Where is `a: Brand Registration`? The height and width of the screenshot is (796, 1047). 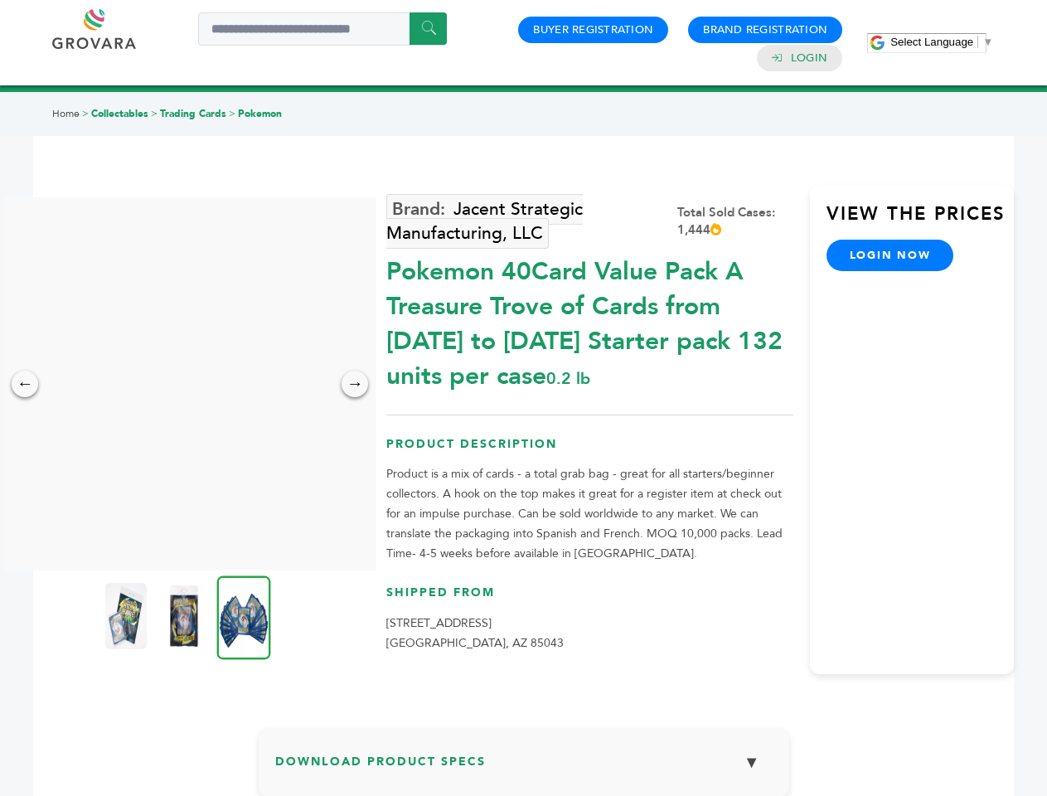
a: Brand Registration is located at coordinates (765, 30).